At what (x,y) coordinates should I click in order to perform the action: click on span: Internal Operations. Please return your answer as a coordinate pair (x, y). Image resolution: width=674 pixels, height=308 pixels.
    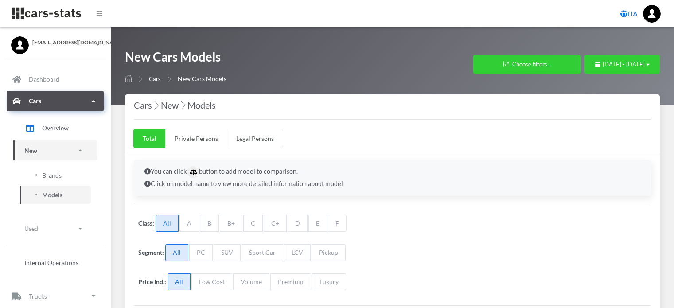
    Looking at the image, I should click on (51, 262).